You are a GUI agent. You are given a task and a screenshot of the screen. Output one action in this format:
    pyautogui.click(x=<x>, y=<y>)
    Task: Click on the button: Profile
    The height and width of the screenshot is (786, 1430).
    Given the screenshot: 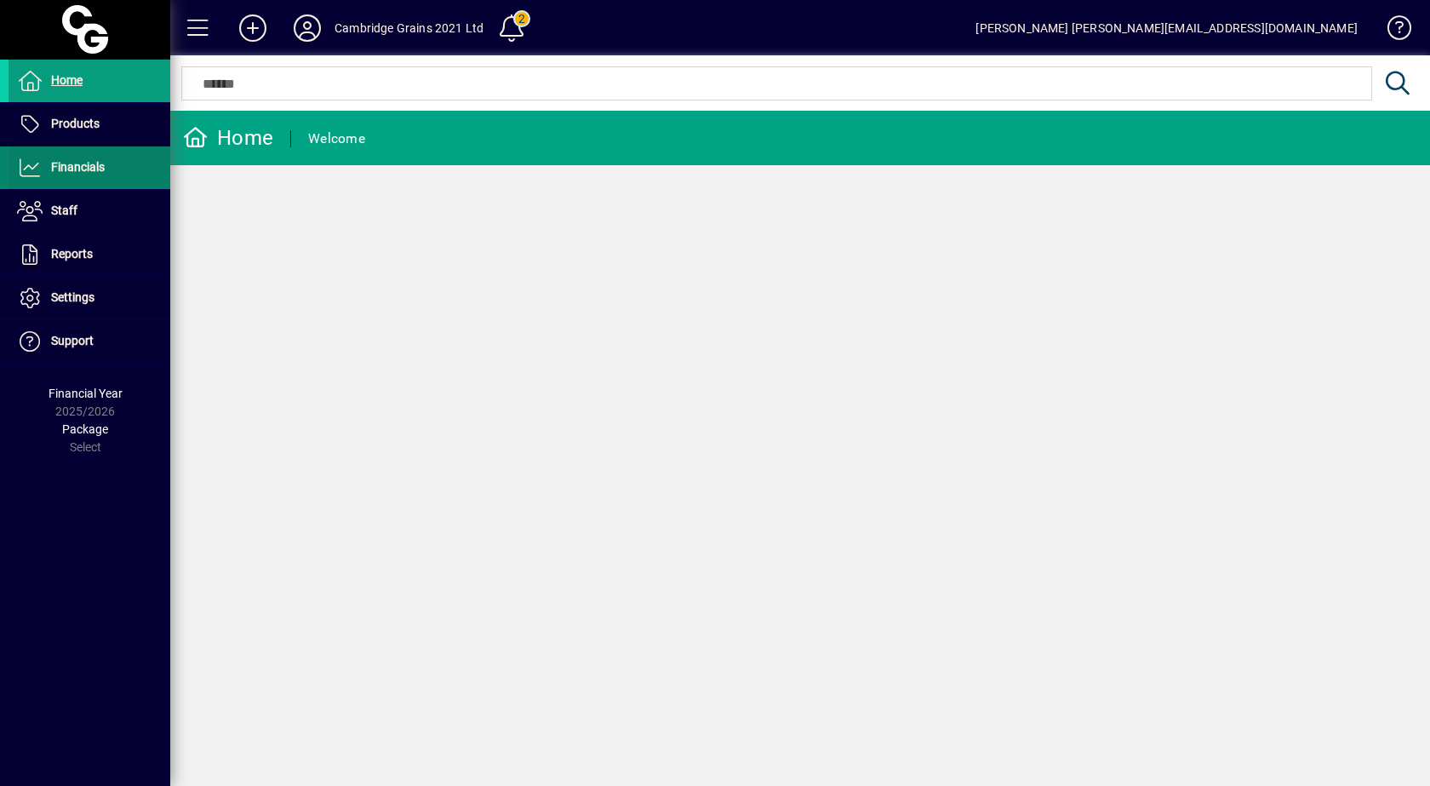 What is the action you would take?
    pyautogui.click(x=307, y=28)
    